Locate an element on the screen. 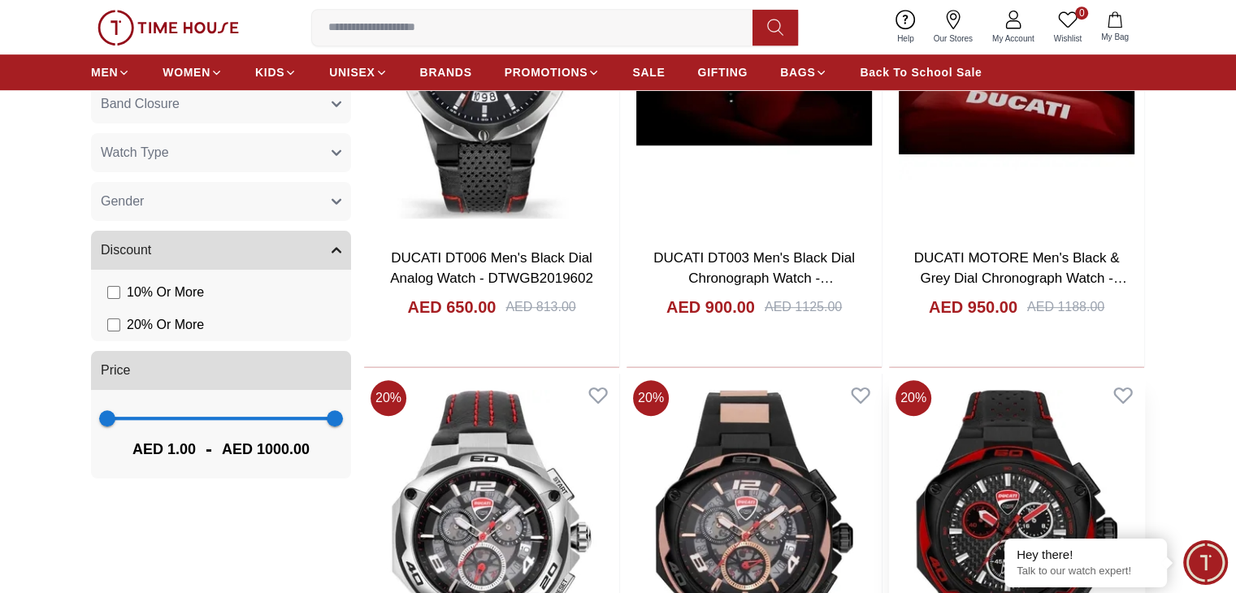  span: AED 1000.00 is located at coordinates (266, 450).